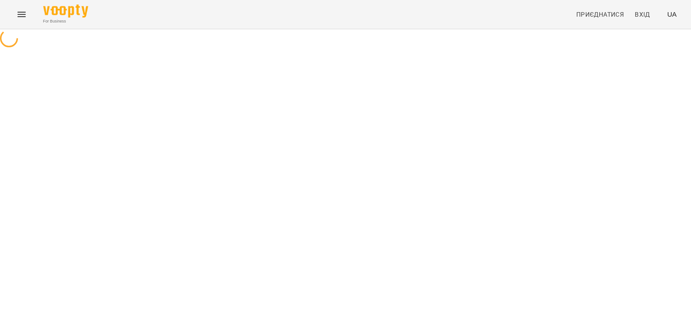  Describe the element at coordinates (600, 14) in the screenshot. I see `span: Приєднатися` at that location.